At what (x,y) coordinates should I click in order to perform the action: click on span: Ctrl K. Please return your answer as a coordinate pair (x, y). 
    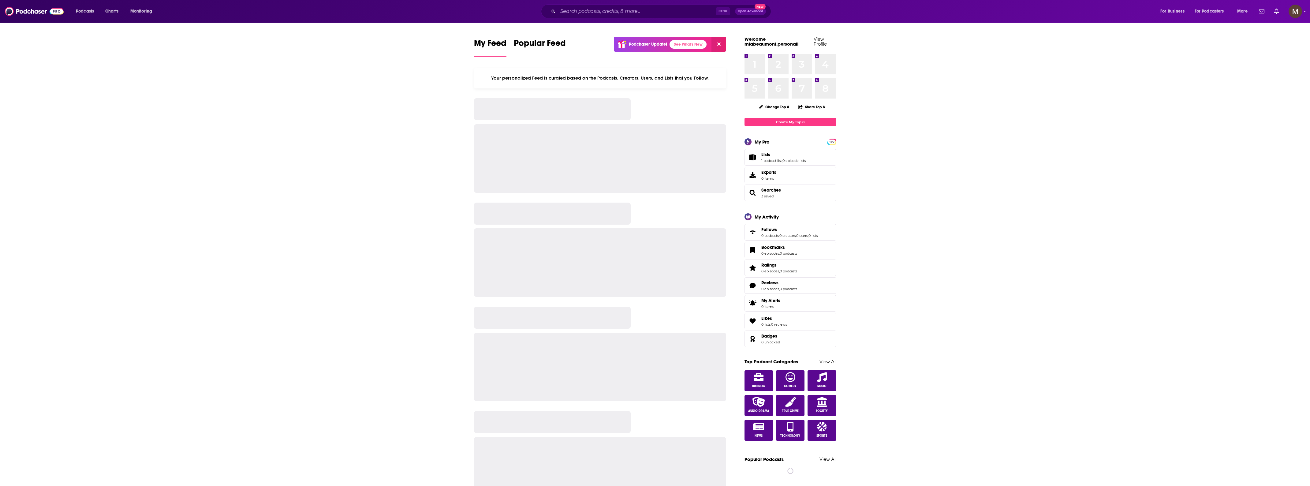
    Looking at the image, I should click on (723, 11).